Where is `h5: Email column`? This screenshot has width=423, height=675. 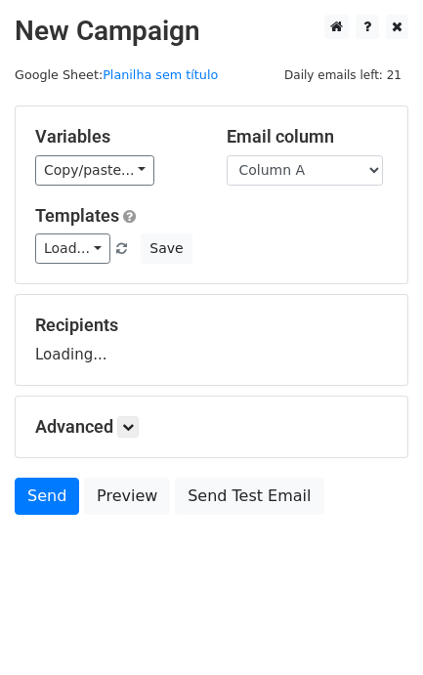 h5: Email column is located at coordinates (308, 137).